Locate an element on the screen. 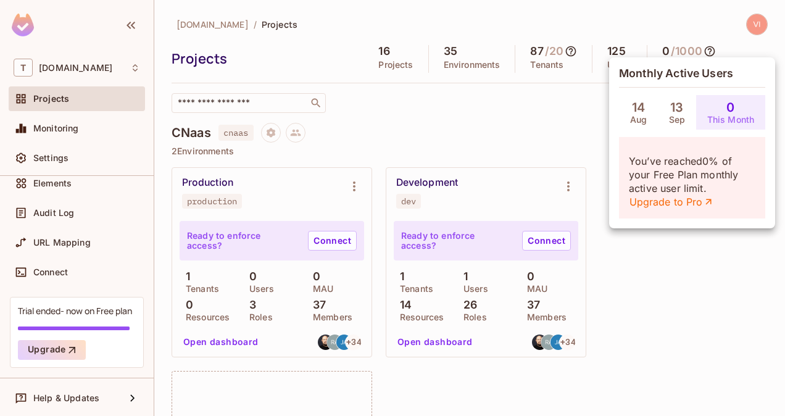 This screenshot has width=785, height=416. h5: Monthly Active Users is located at coordinates (692, 73).